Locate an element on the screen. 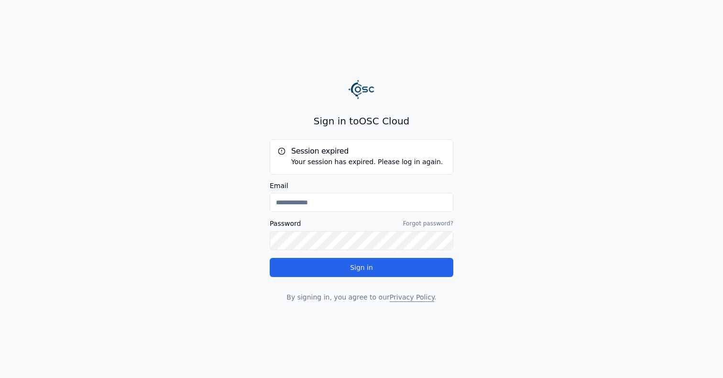 The height and width of the screenshot is (378, 723). button: Sign in is located at coordinates (362, 267).